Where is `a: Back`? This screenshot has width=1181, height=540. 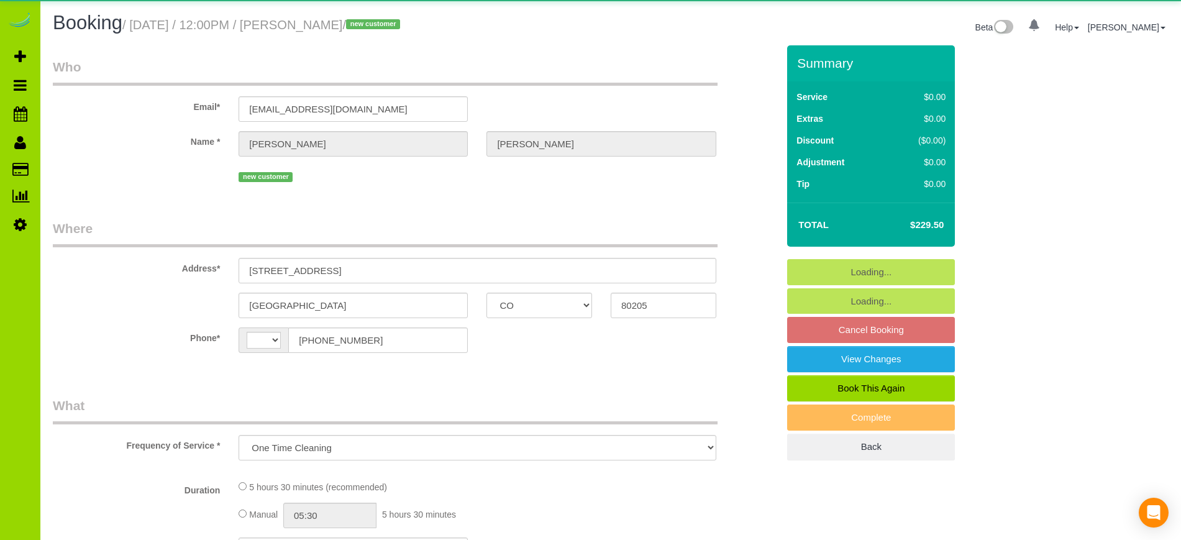
a: Back is located at coordinates (871, 447).